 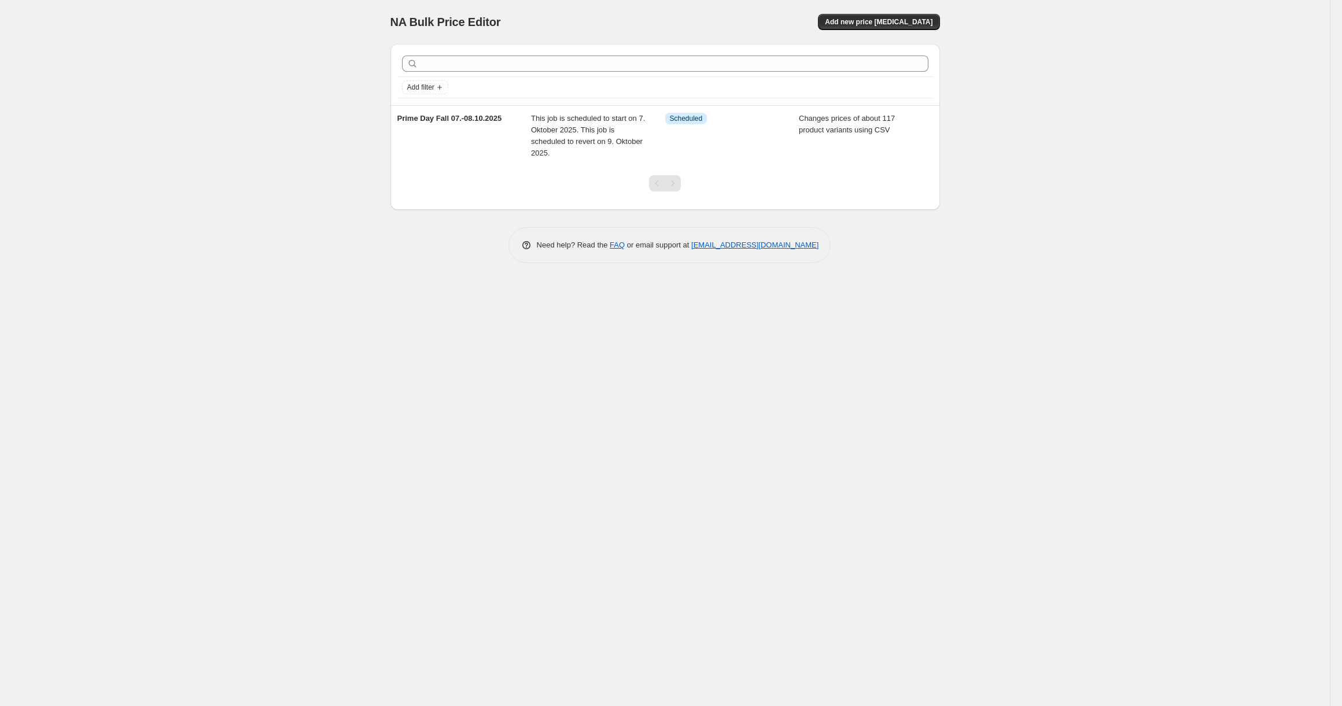 I want to click on button: Add filter, so click(x=425, y=87).